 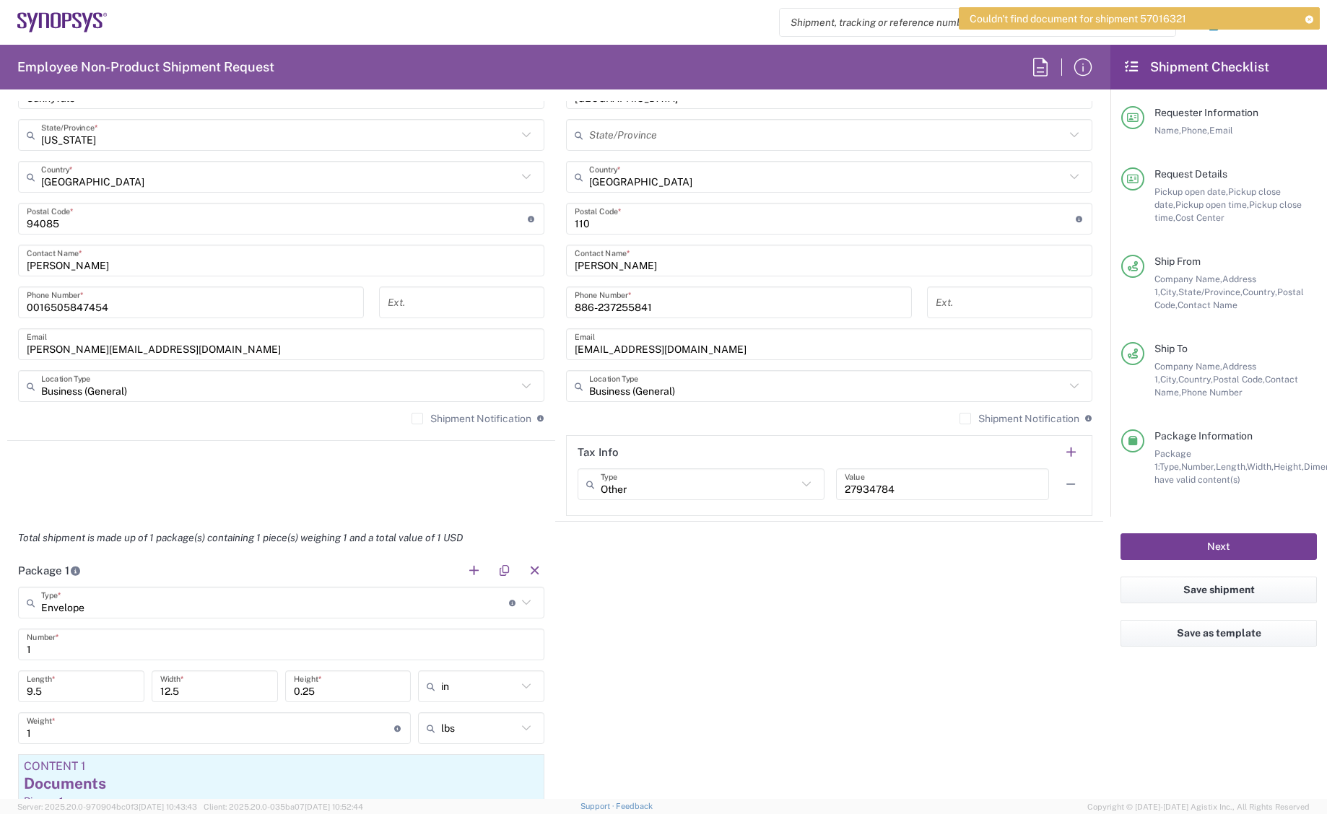 What do you see at coordinates (1231, 466) in the screenshot?
I see `span: Length,` at bounding box center [1231, 466].